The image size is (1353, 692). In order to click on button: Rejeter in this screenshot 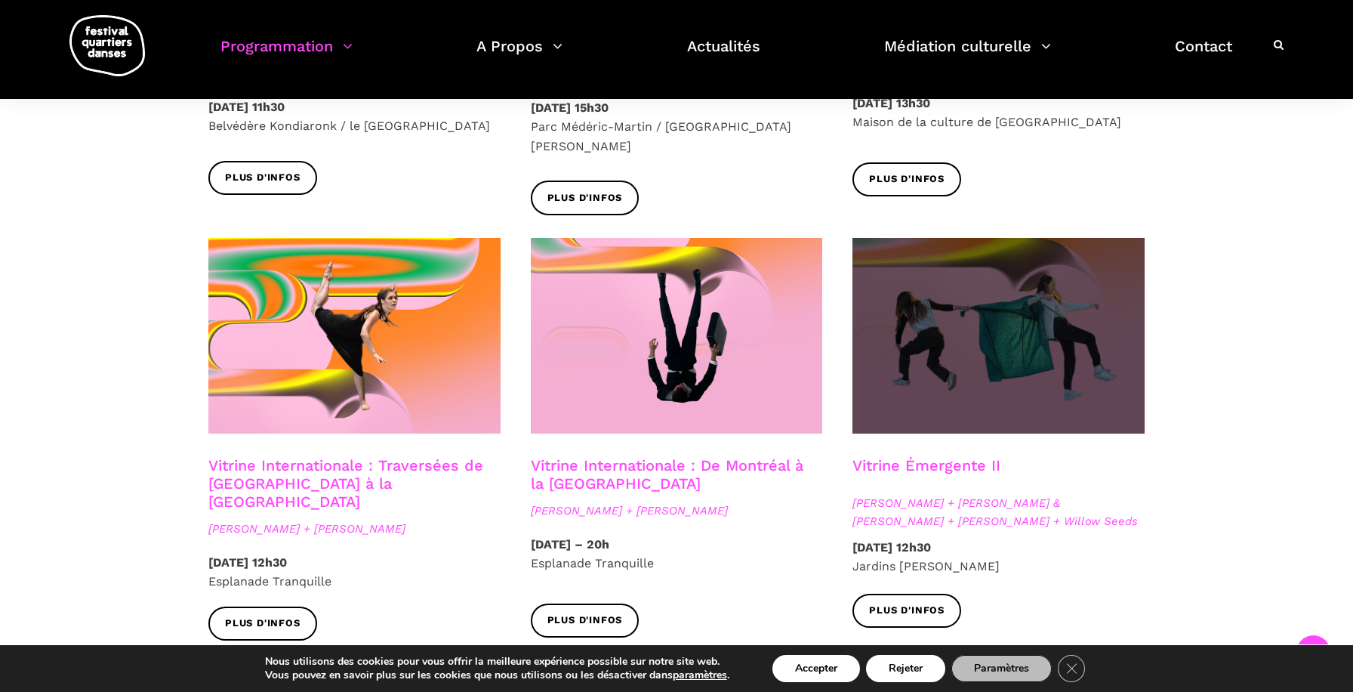, I will do `click(905, 668)`.